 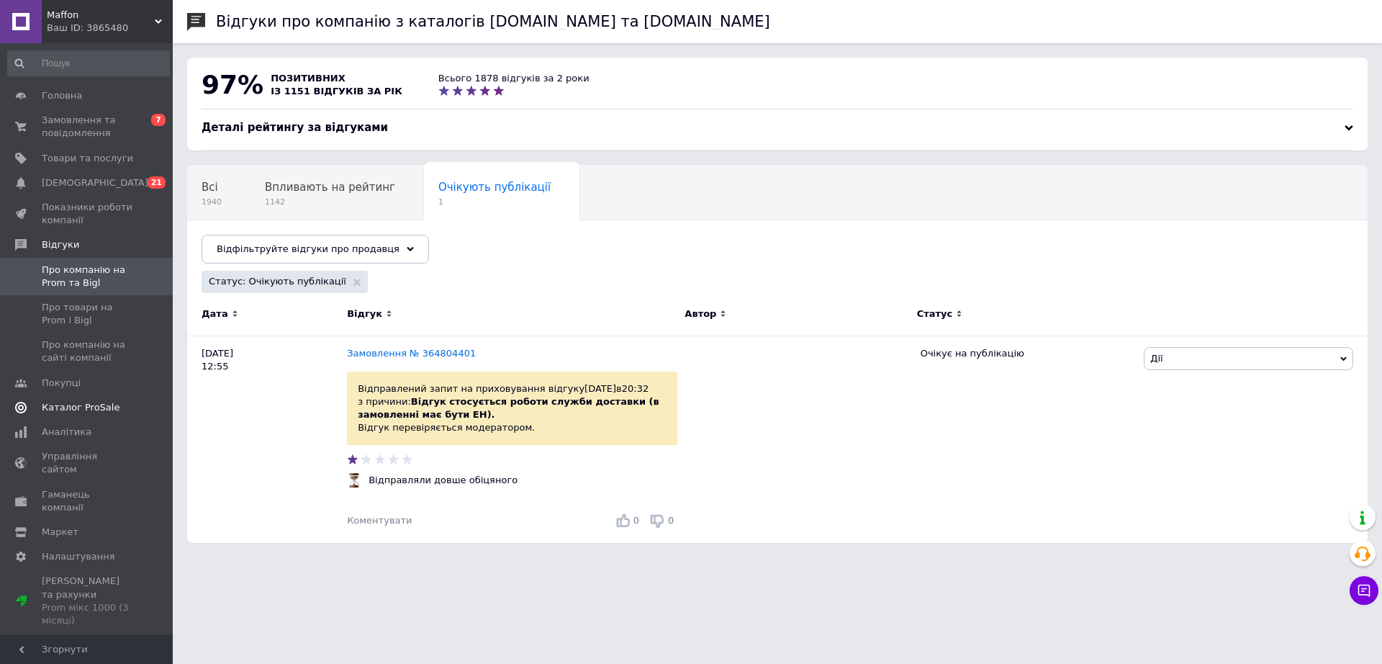 I want to click on span: Коментувати, so click(x=379, y=520).